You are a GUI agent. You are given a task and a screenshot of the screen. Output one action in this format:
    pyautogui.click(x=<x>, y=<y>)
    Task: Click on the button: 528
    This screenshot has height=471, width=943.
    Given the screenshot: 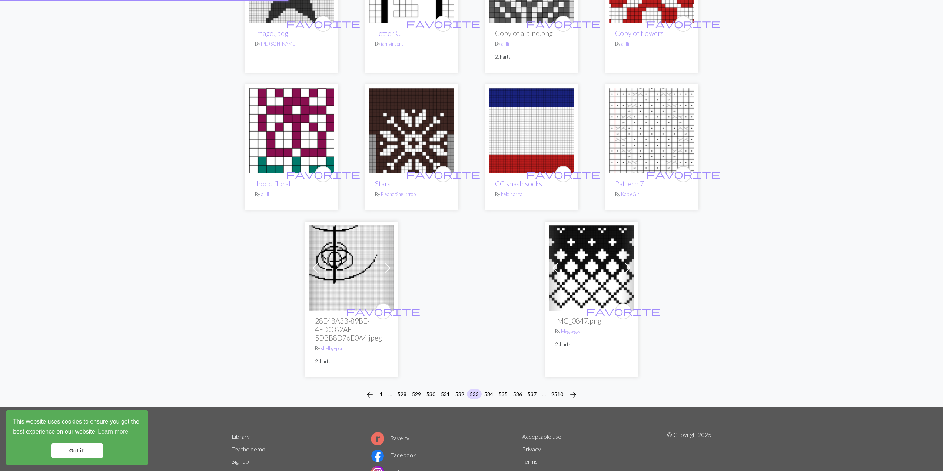 What is the action you would take?
    pyautogui.click(x=402, y=394)
    